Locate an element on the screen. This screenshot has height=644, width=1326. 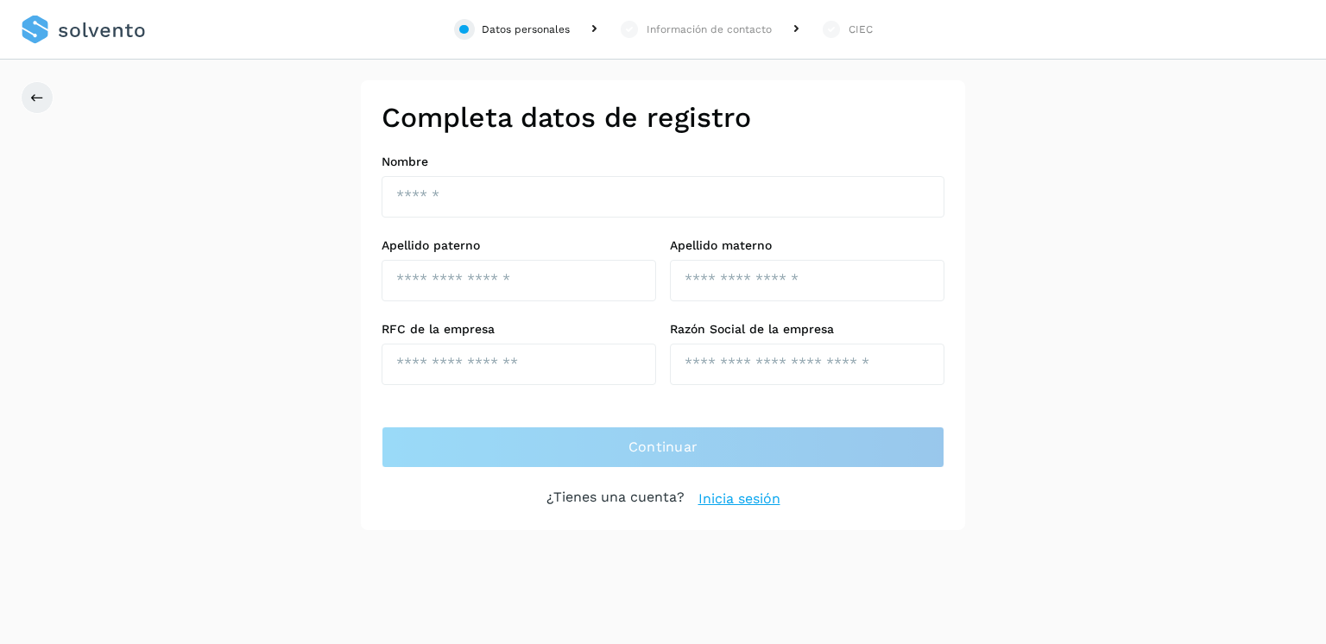
button: Continuar is located at coordinates (663, 447).